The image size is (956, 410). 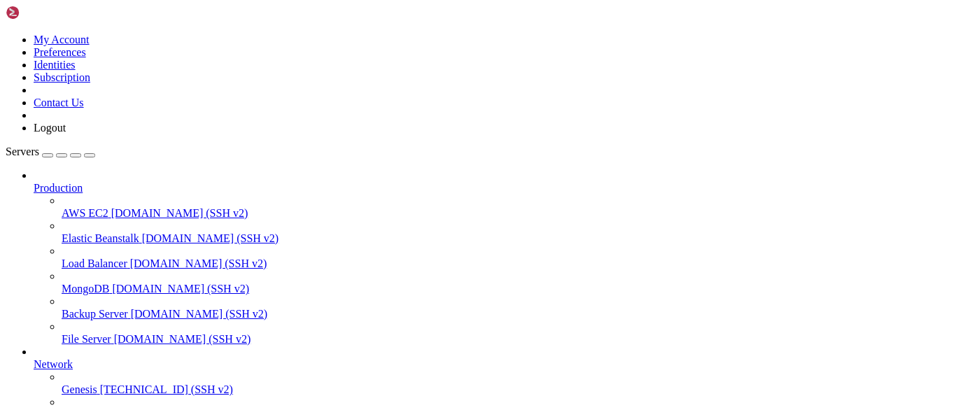 I want to click on span: Load Balancer, so click(x=94, y=263).